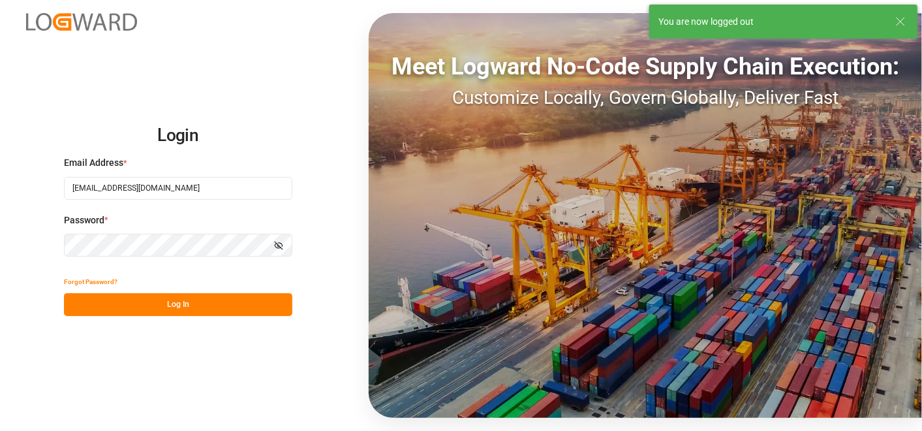 This screenshot has height=431, width=922. What do you see at coordinates (178, 136) in the screenshot?
I see `h2: Login` at bounding box center [178, 136].